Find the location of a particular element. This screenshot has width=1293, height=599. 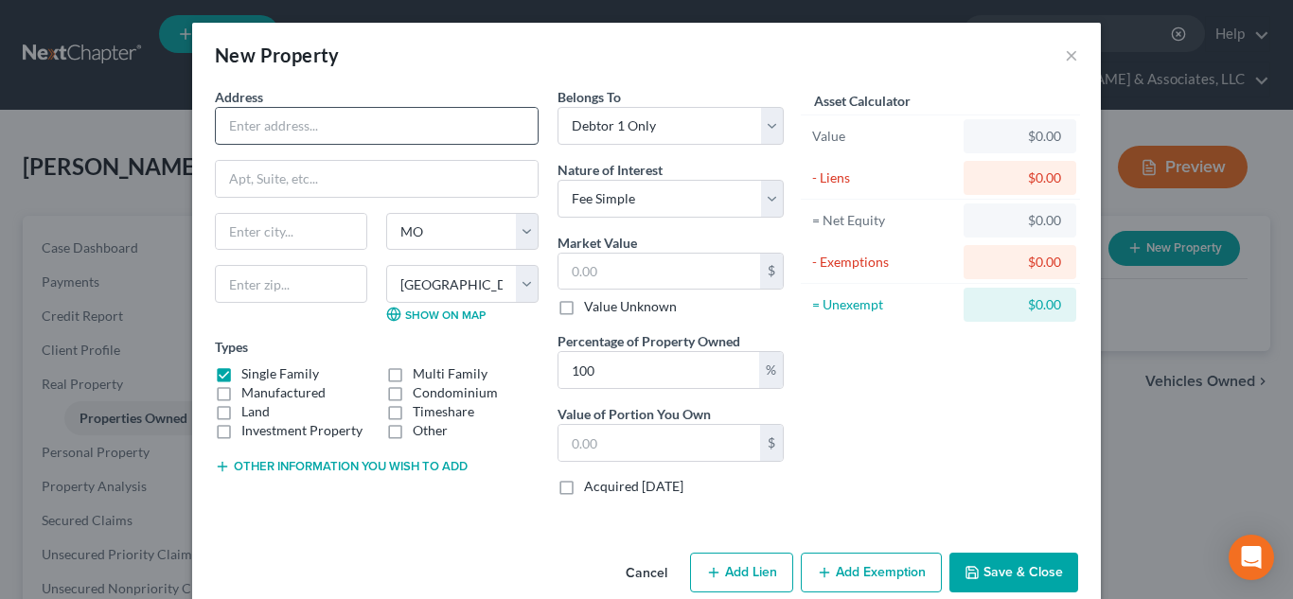

div: = Net Equity is located at coordinates (883, 221).